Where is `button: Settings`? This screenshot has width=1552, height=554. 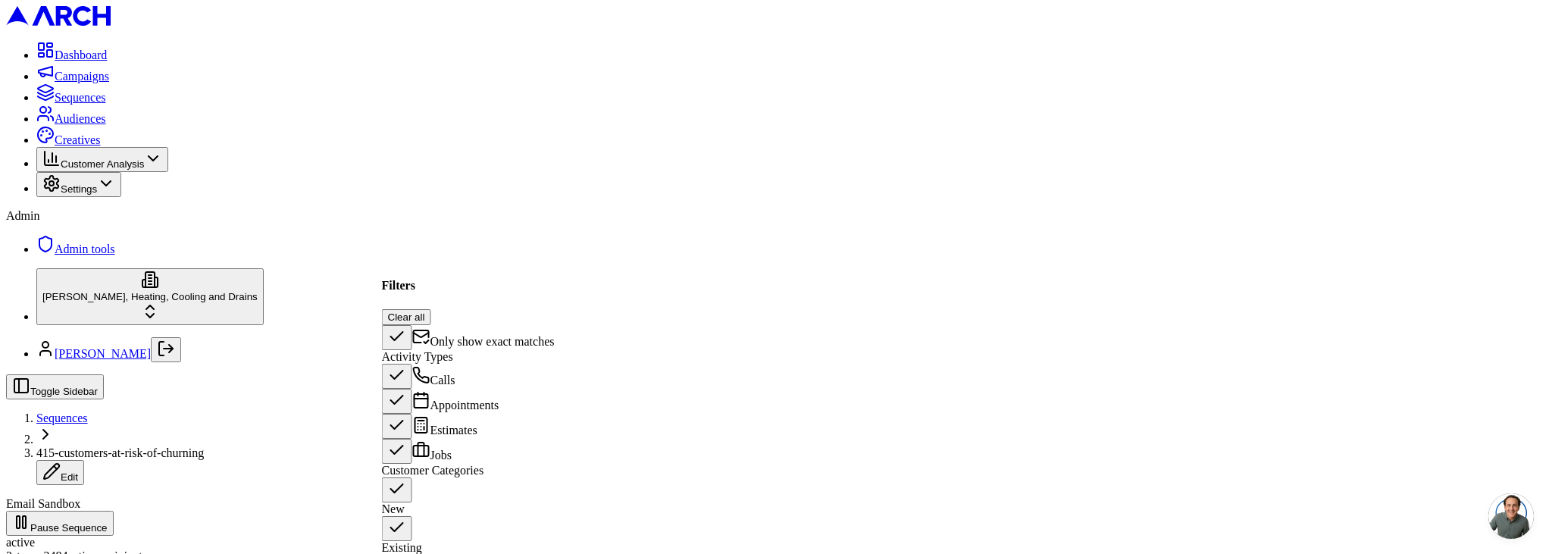 button: Settings is located at coordinates (79, 184).